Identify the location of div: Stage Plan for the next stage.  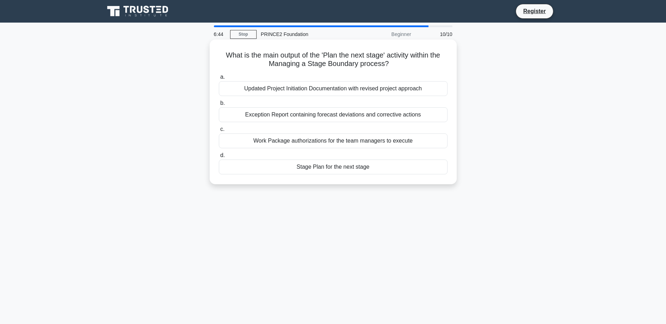
(333, 167).